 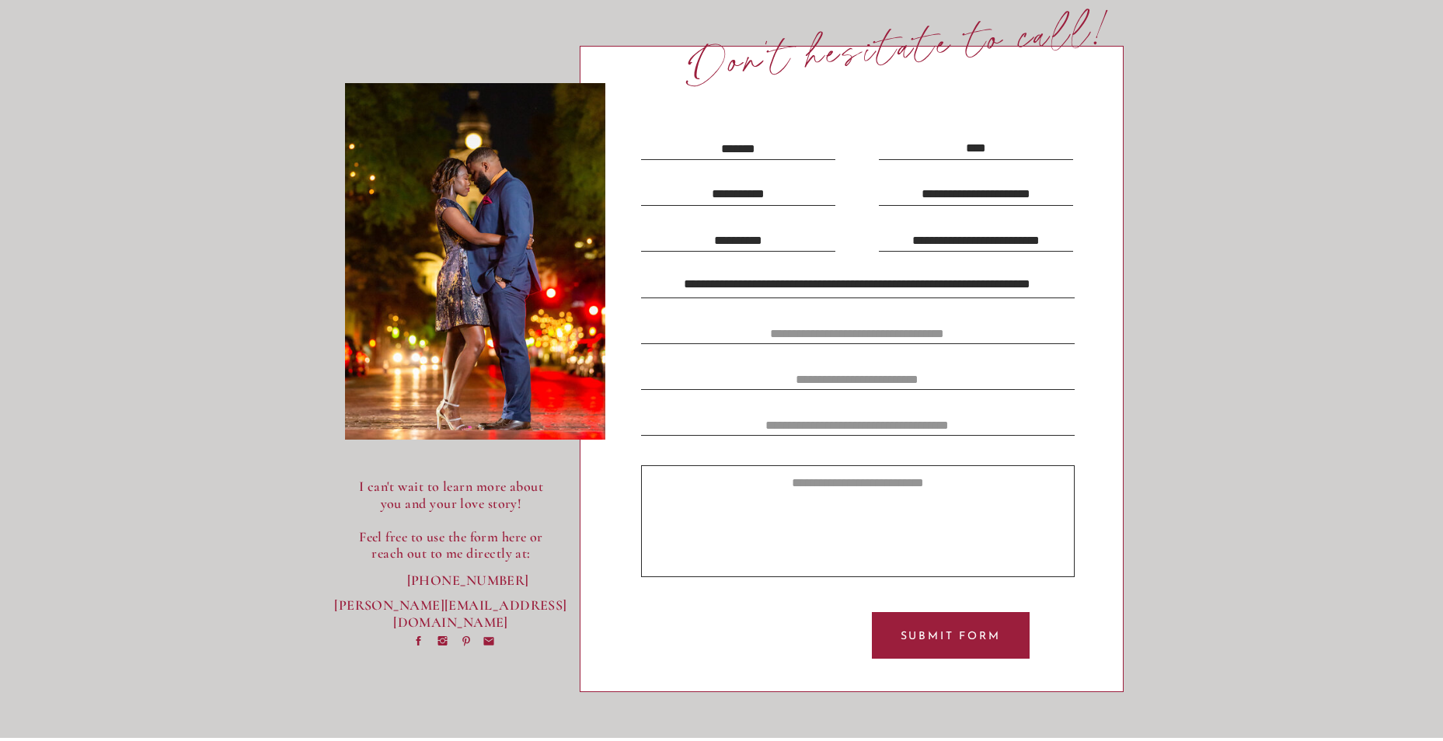 What do you see at coordinates (900, 47) in the screenshot?
I see `p: Don't hesitate to call!` at bounding box center [900, 47].